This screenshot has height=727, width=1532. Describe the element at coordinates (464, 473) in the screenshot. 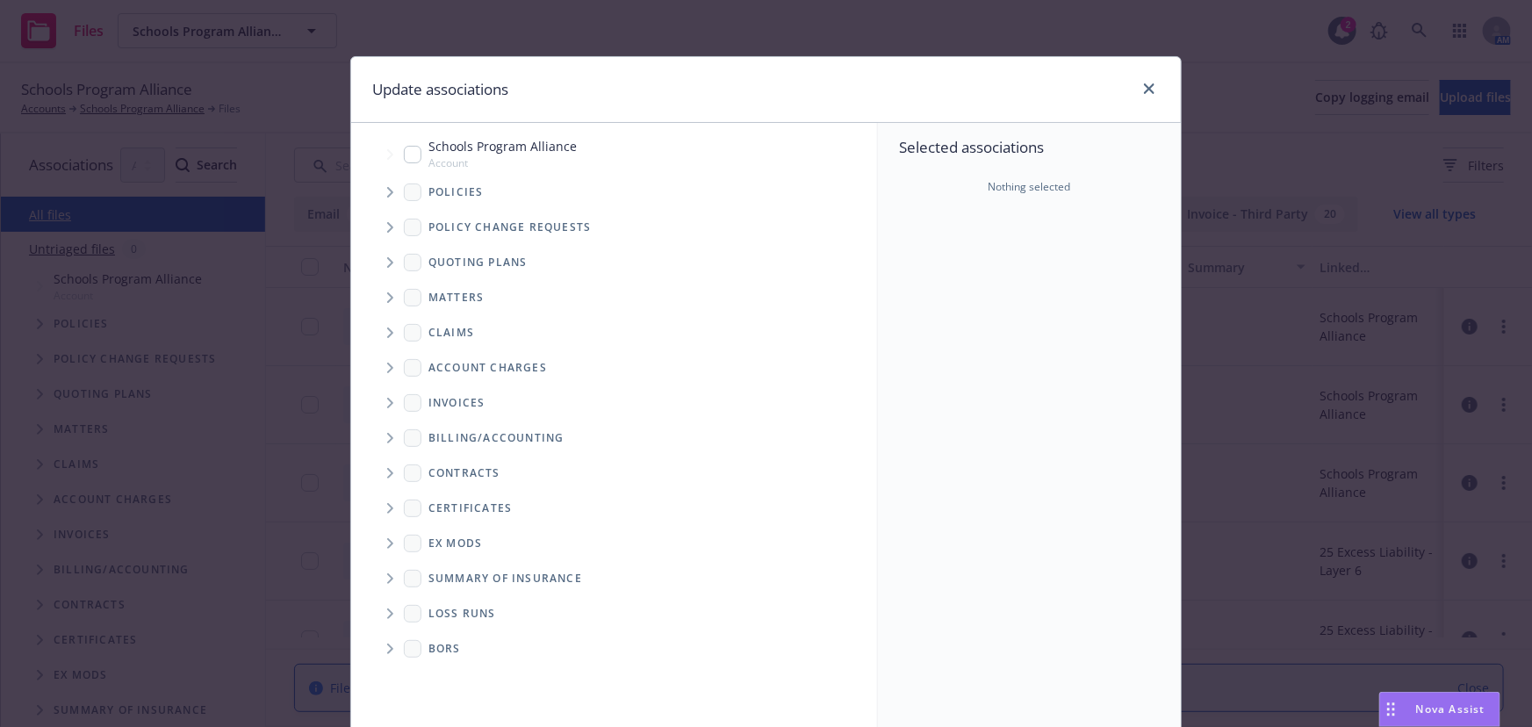

I see `span: Contracts` at that location.